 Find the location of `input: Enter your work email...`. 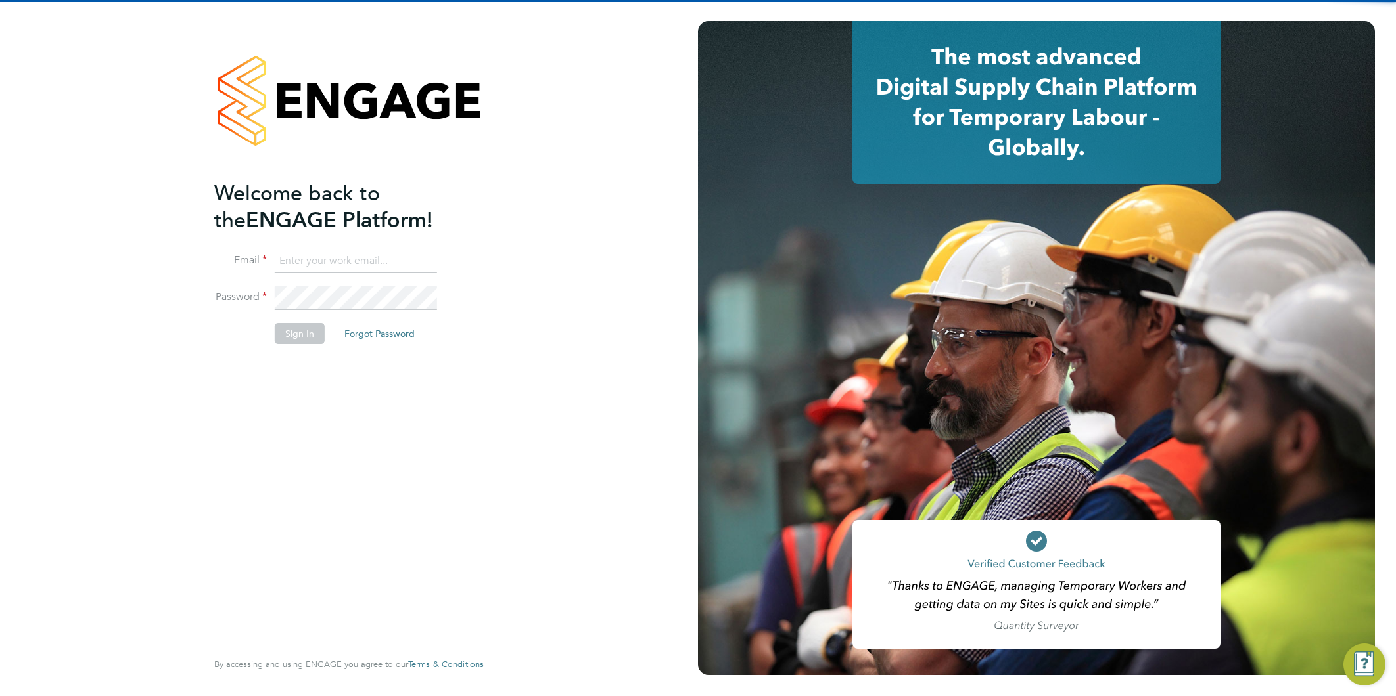

input: Enter your work email... is located at coordinates (355, 261).